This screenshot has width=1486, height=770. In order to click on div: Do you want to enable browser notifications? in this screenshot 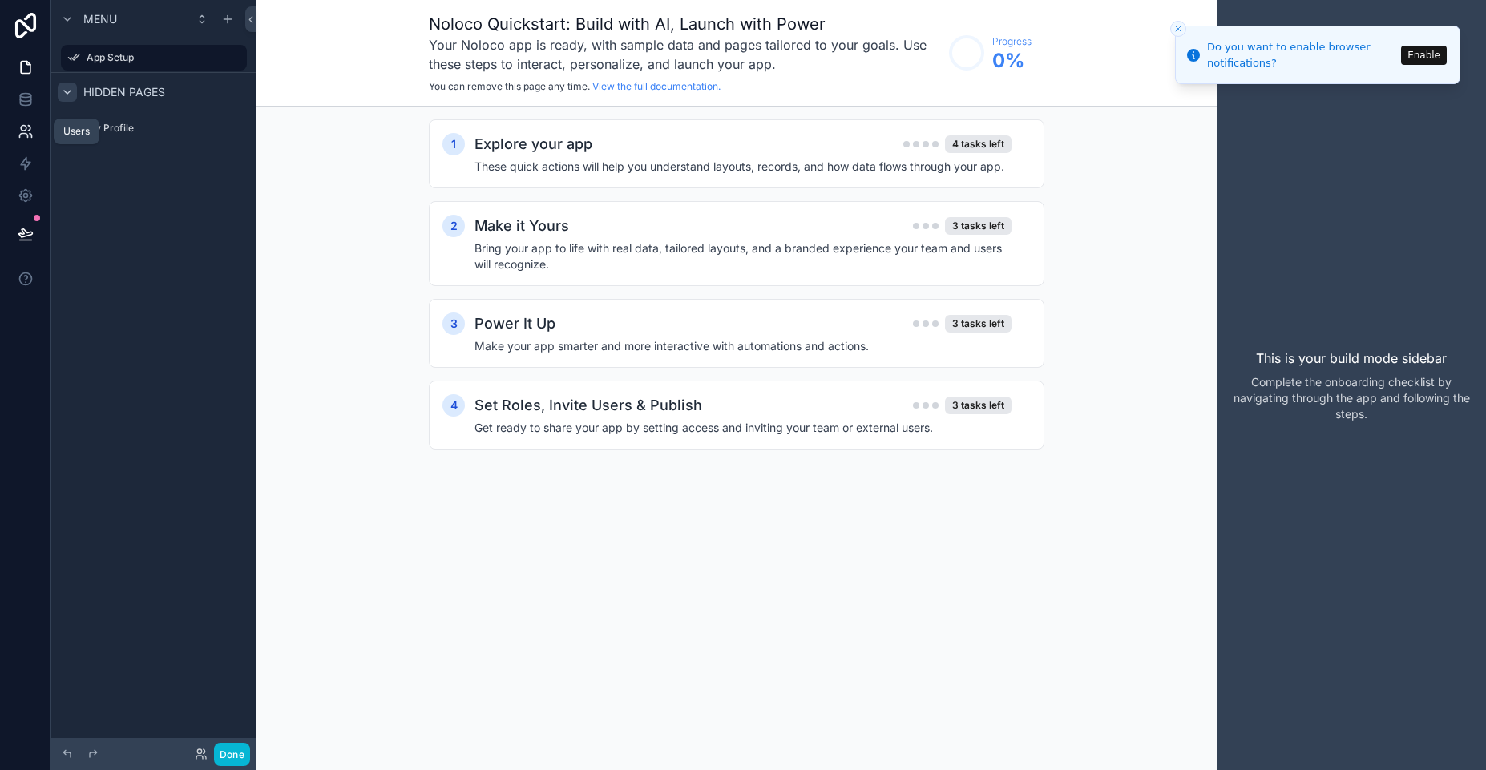, I will do `click(1301, 54)`.